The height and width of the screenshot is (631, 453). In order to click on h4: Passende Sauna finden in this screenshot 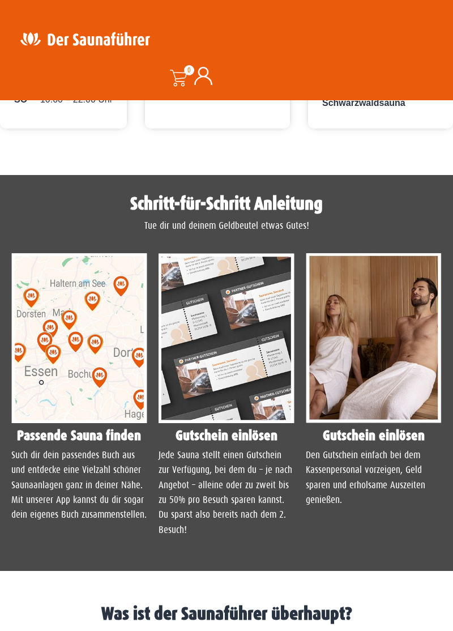, I will do `click(79, 436)`.